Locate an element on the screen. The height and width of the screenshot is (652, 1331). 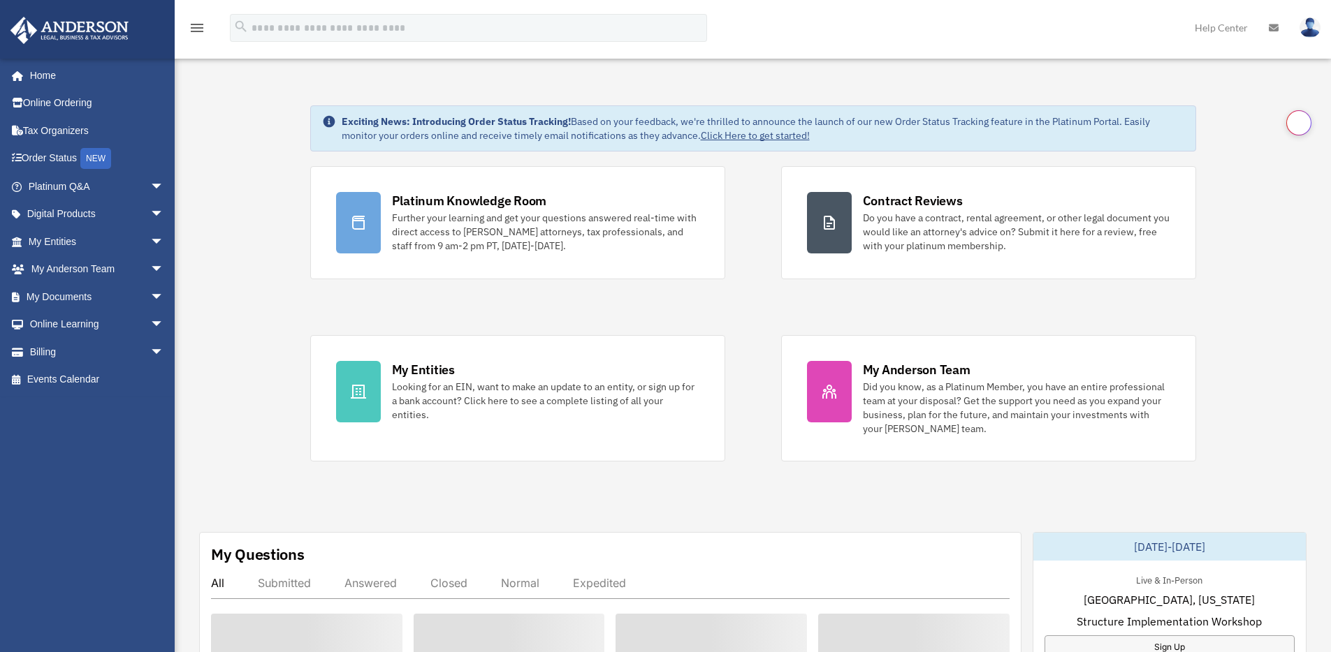
a: Billingarrow_drop_down is located at coordinates (97, 352).